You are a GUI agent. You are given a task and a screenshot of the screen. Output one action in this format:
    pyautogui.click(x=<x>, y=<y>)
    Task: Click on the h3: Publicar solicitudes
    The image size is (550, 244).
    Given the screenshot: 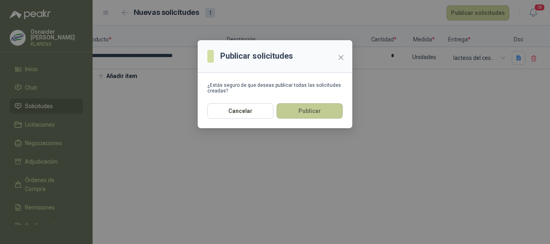 What is the action you would take?
    pyautogui.click(x=256, y=56)
    